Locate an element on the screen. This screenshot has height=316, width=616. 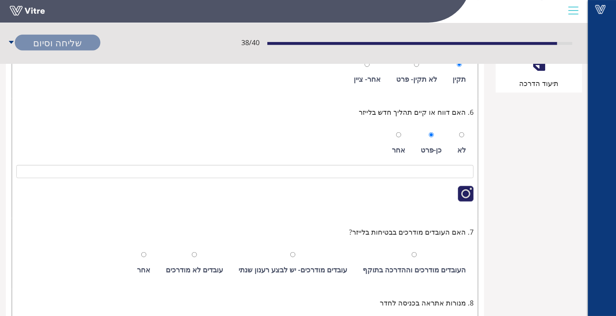
span: 7. האם העובדים מודרכים בבטיחות בלייזר? is located at coordinates (411, 232).